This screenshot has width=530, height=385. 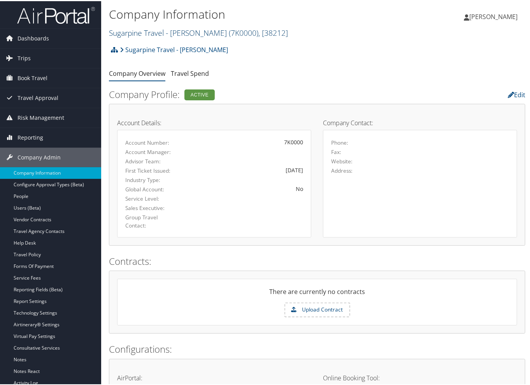 I want to click on h1: Company Information, so click(x=247, y=13).